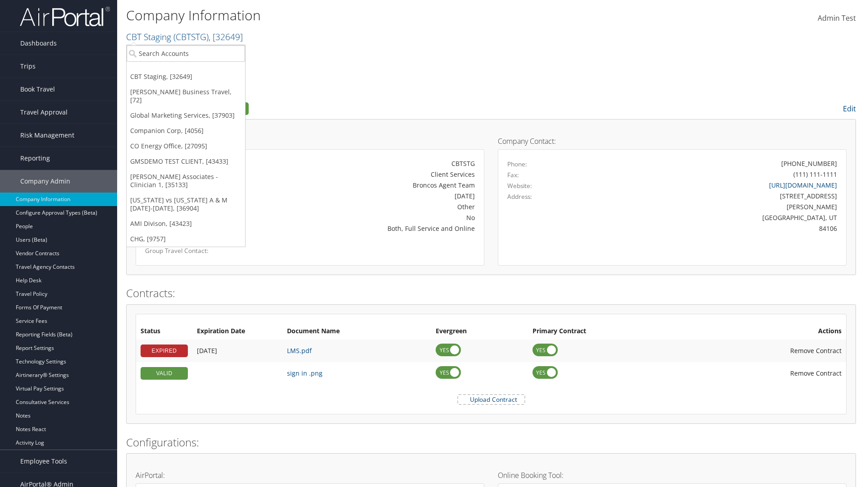  Describe the element at coordinates (35, 158) in the screenshot. I see `span: Reporting` at that location.